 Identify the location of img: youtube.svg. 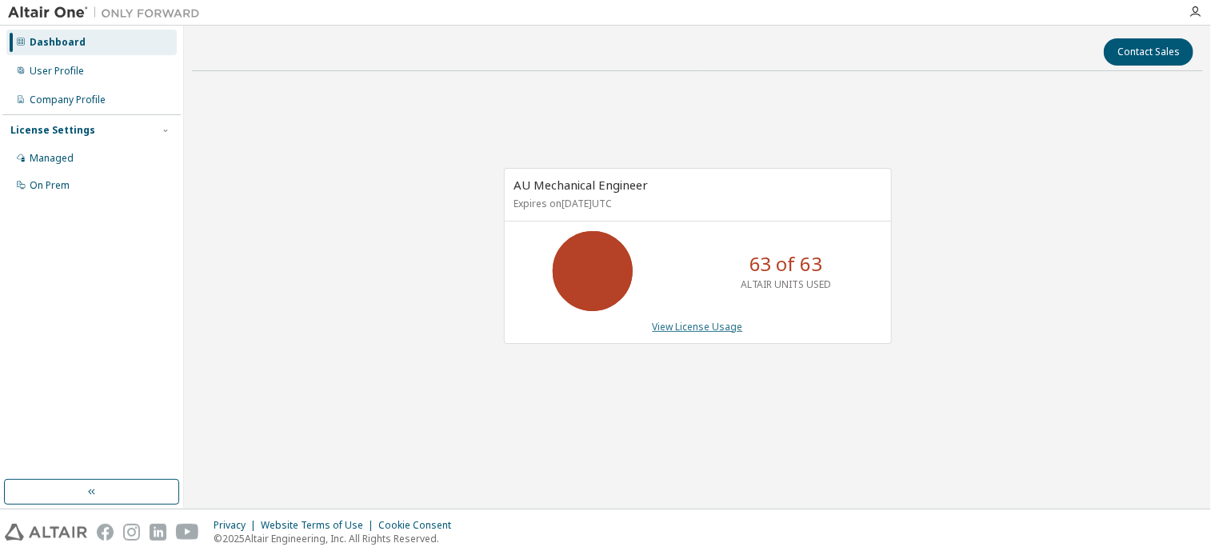
(187, 532).